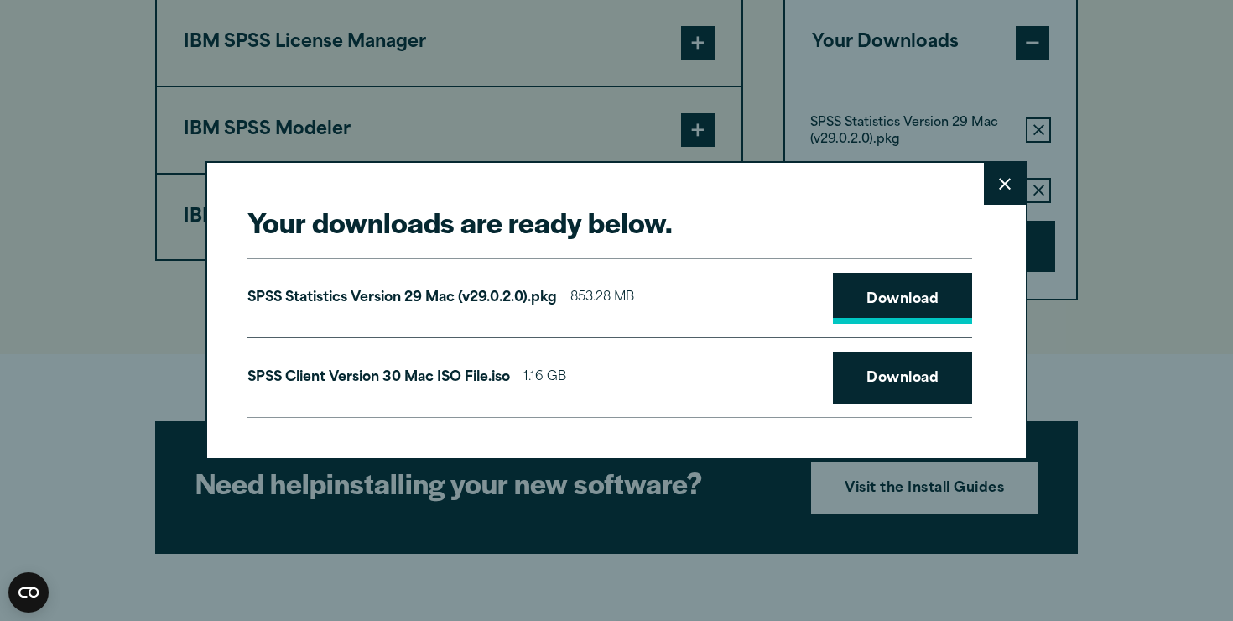 This screenshot has width=1233, height=621. What do you see at coordinates (29, 592) in the screenshot?
I see `div: CookieBot Widget Contents` at bounding box center [29, 592].